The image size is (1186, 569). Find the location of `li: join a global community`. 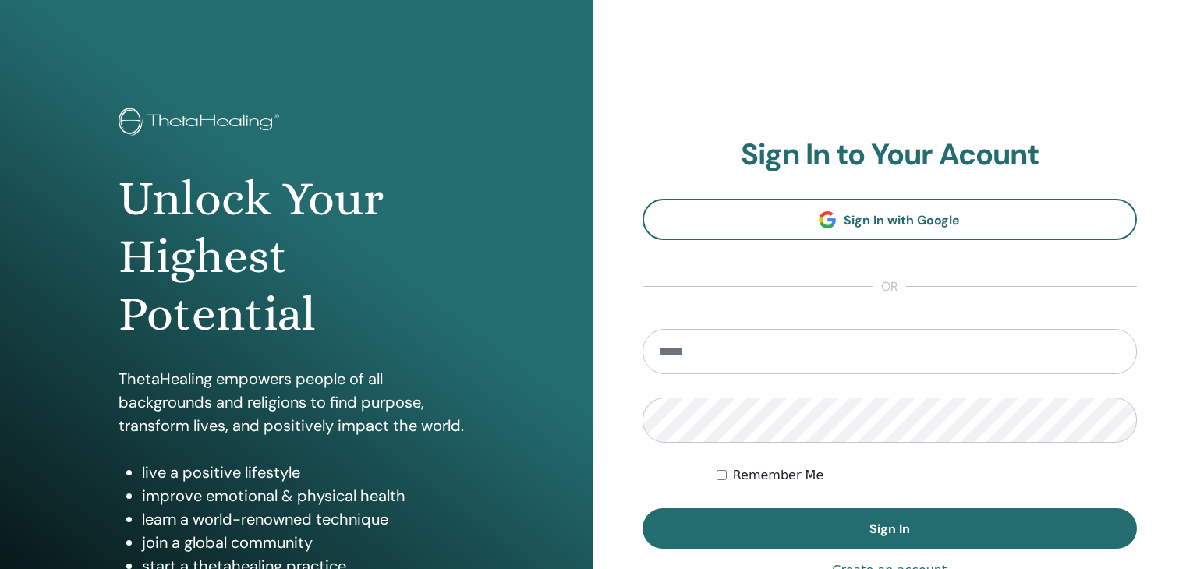

li: join a global community is located at coordinates (308, 543).